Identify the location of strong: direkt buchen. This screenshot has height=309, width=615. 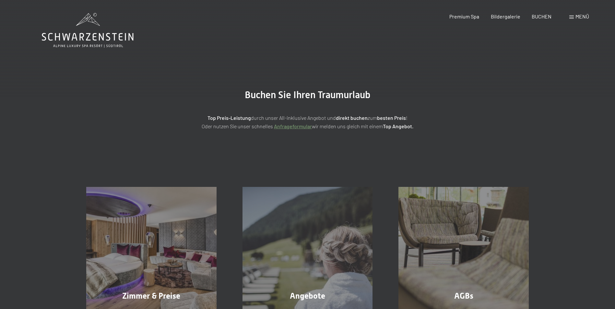
(352, 118).